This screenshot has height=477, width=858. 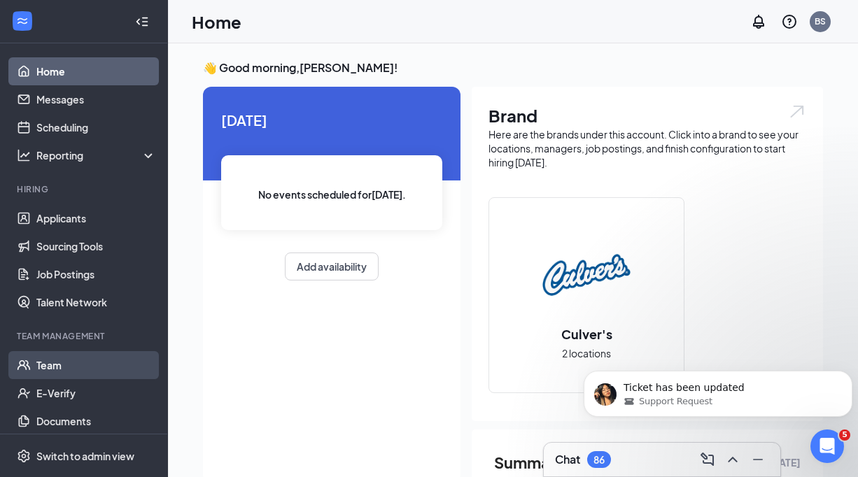 I want to click on svg: Notifications, so click(x=758, y=22).